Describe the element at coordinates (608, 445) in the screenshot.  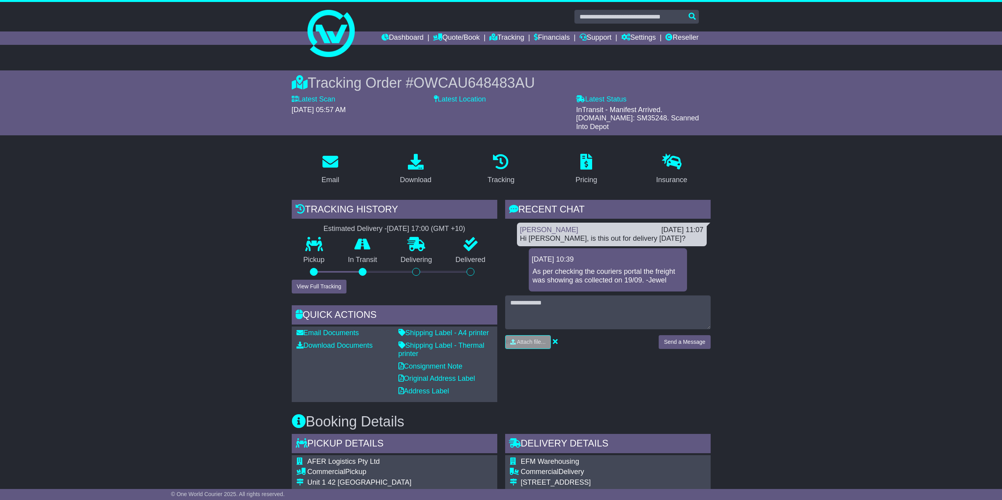
I see `div: Delivery Details` at that location.